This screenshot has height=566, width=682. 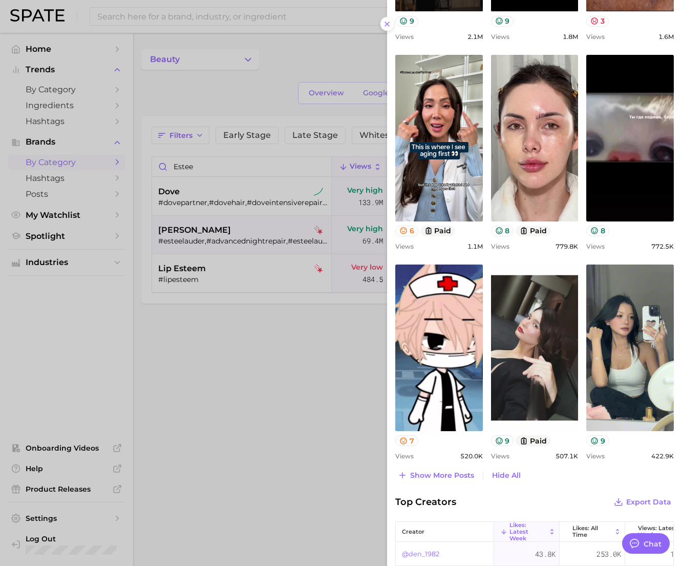 I want to click on button: 7, so click(x=407, y=440).